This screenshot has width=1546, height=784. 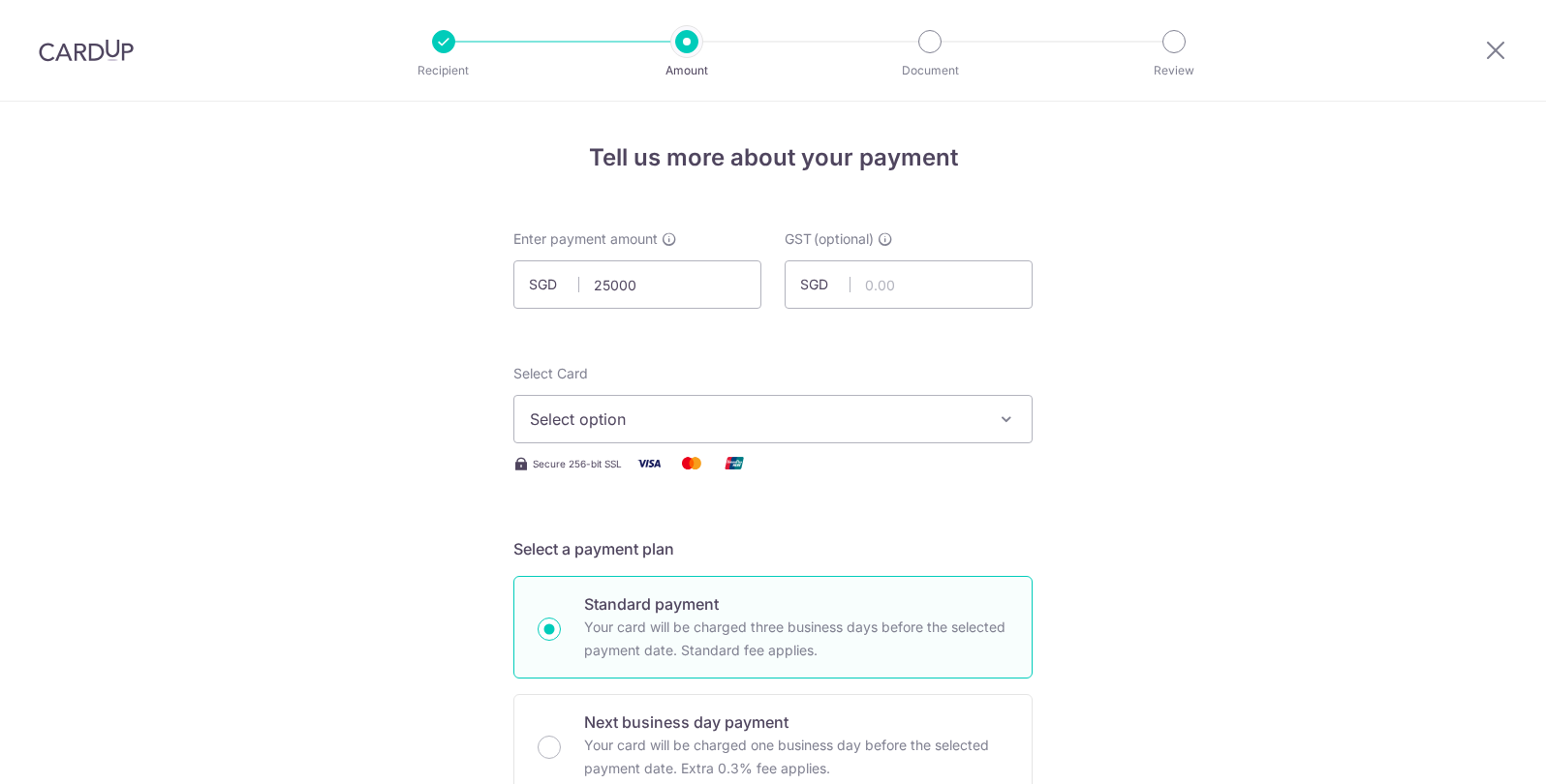 What do you see at coordinates (86, 51) in the screenshot?
I see `img: CardUp` at bounding box center [86, 51].